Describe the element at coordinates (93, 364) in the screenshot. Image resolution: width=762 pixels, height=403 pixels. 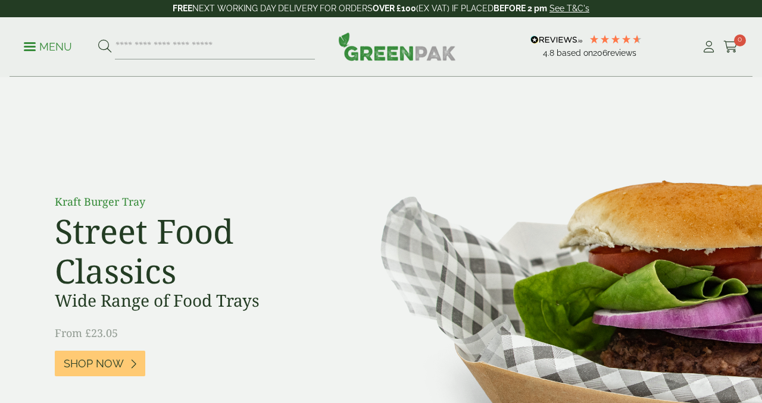
I see `span: Shop Now` at that location.